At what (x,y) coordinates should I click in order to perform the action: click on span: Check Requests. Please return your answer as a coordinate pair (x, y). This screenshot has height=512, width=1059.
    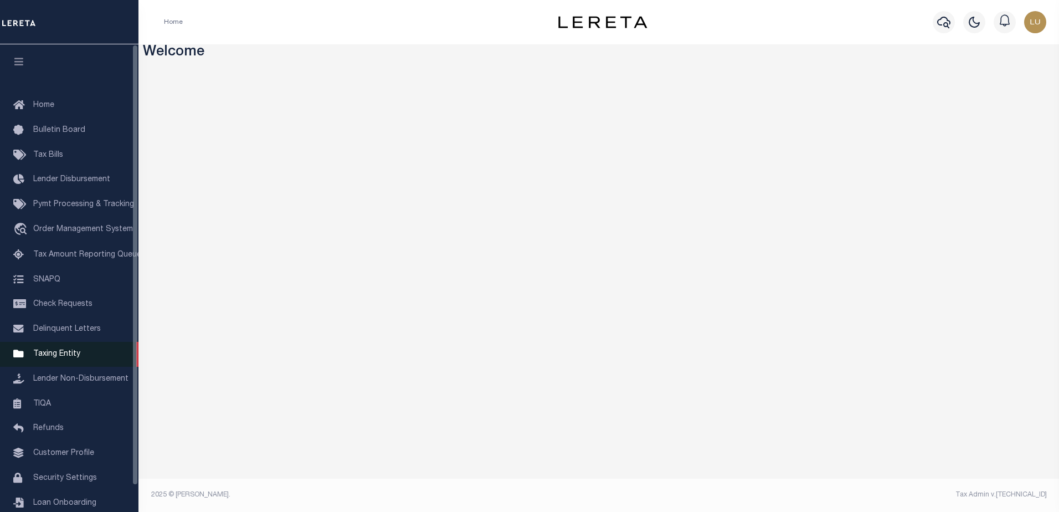
    Looking at the image, I should click on (63, 304).